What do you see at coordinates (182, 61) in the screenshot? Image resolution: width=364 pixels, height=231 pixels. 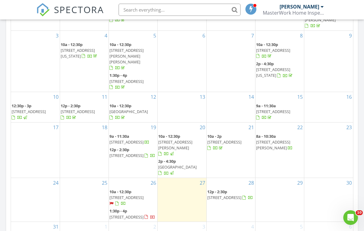 I see `td: Go to August 6, 2025` at bounding box center [182, 61].